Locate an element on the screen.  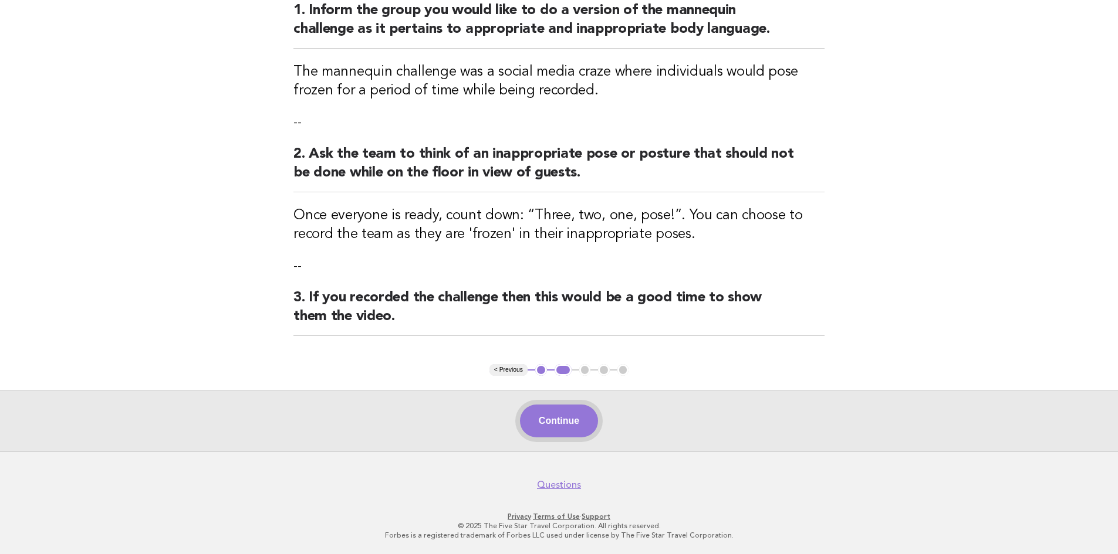
h2: 2. Ask the team to think of an inappropriate pose or posture that should not be done while on the... is located at coordinates (559, 168).